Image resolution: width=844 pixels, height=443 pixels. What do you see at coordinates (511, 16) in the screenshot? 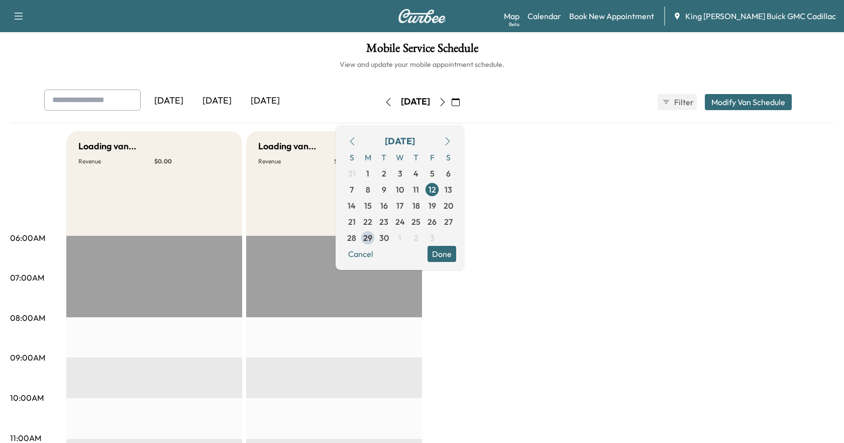
I see `a: MapBeta` at bounding box center [511, 16].